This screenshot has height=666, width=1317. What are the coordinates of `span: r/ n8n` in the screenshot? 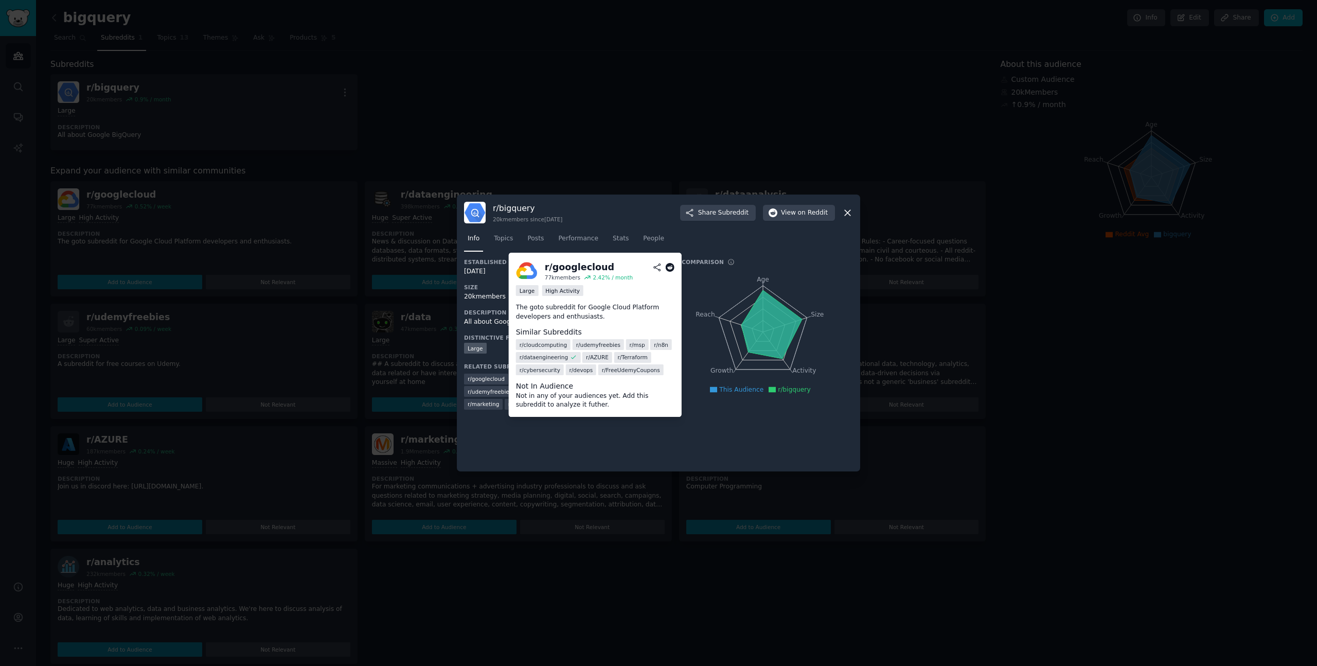 It's located at (661, 345).